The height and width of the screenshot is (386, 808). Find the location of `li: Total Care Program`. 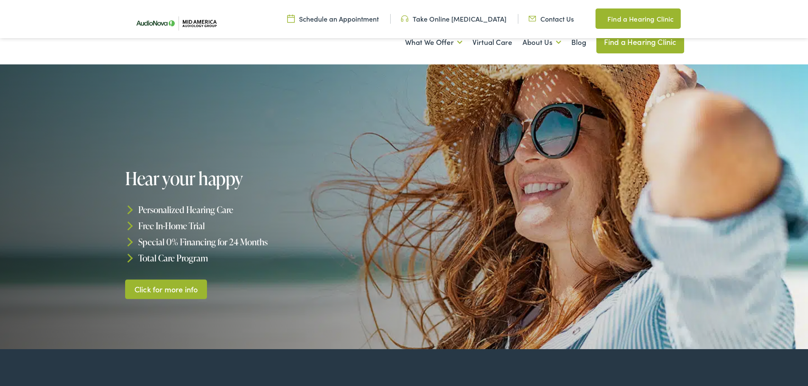

li: Total Care Program is located at coordinates (266, 258).